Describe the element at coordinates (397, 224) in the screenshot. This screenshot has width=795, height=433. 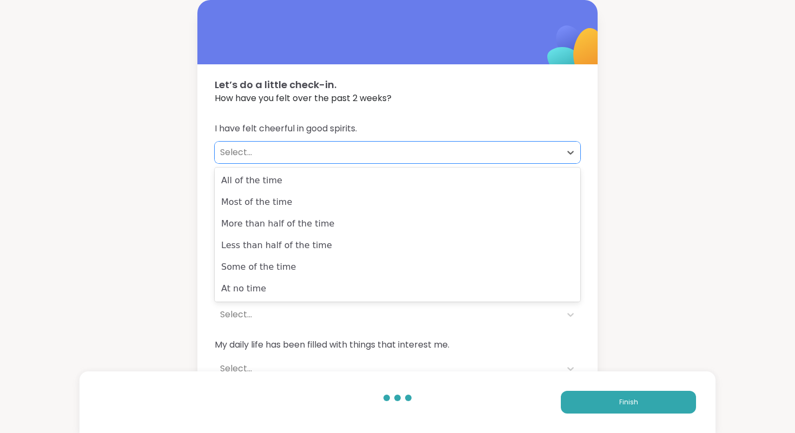
I see `div: More than half of the time` at that location.